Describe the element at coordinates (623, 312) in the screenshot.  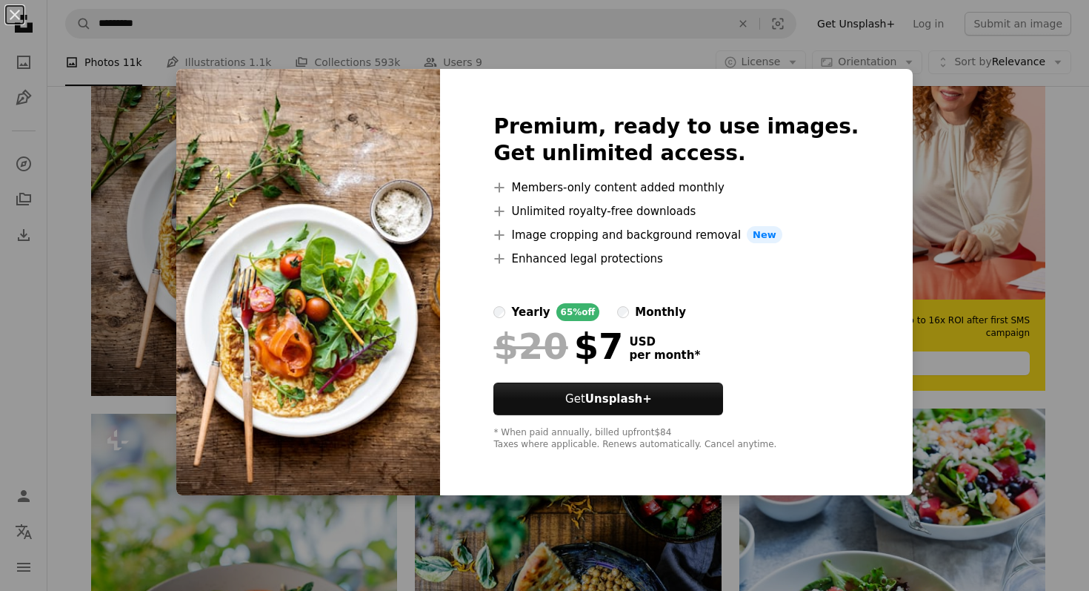
I see `input: monthly` at that location.